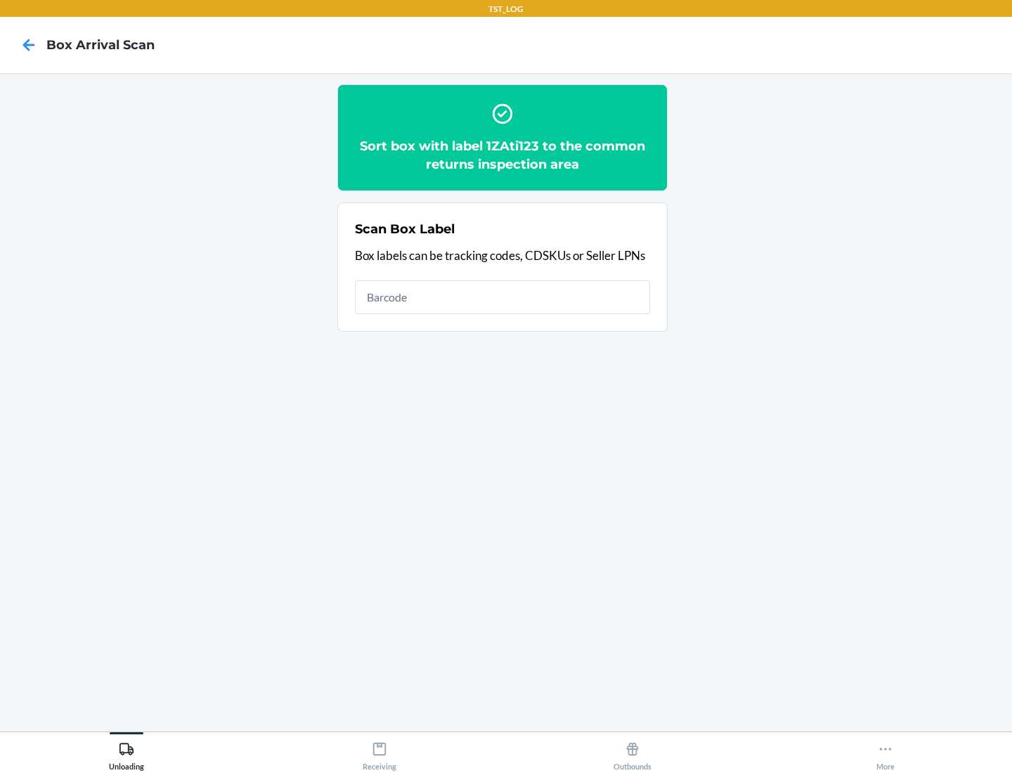 The image size is (1012, 773). Describe the element at coordinates (379, 751) in the screenshot. I see `button: Receiving` at that location.